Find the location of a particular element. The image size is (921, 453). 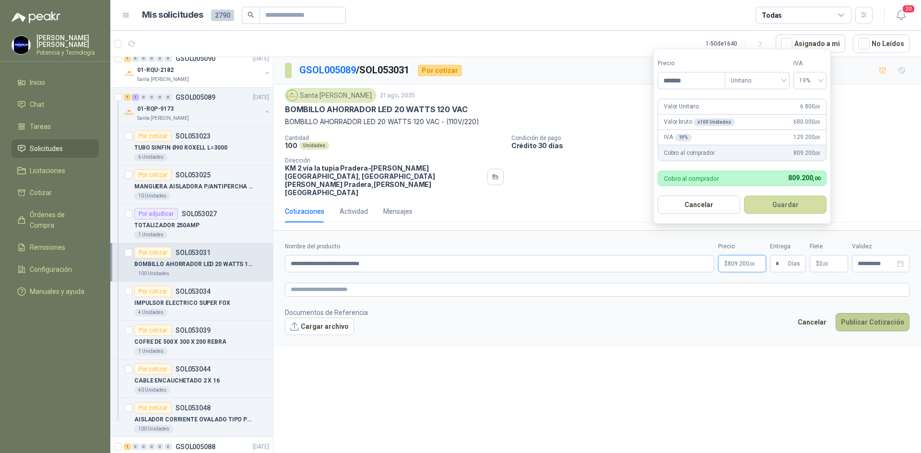

p: Cantidad is located at coordinates (394, 138).